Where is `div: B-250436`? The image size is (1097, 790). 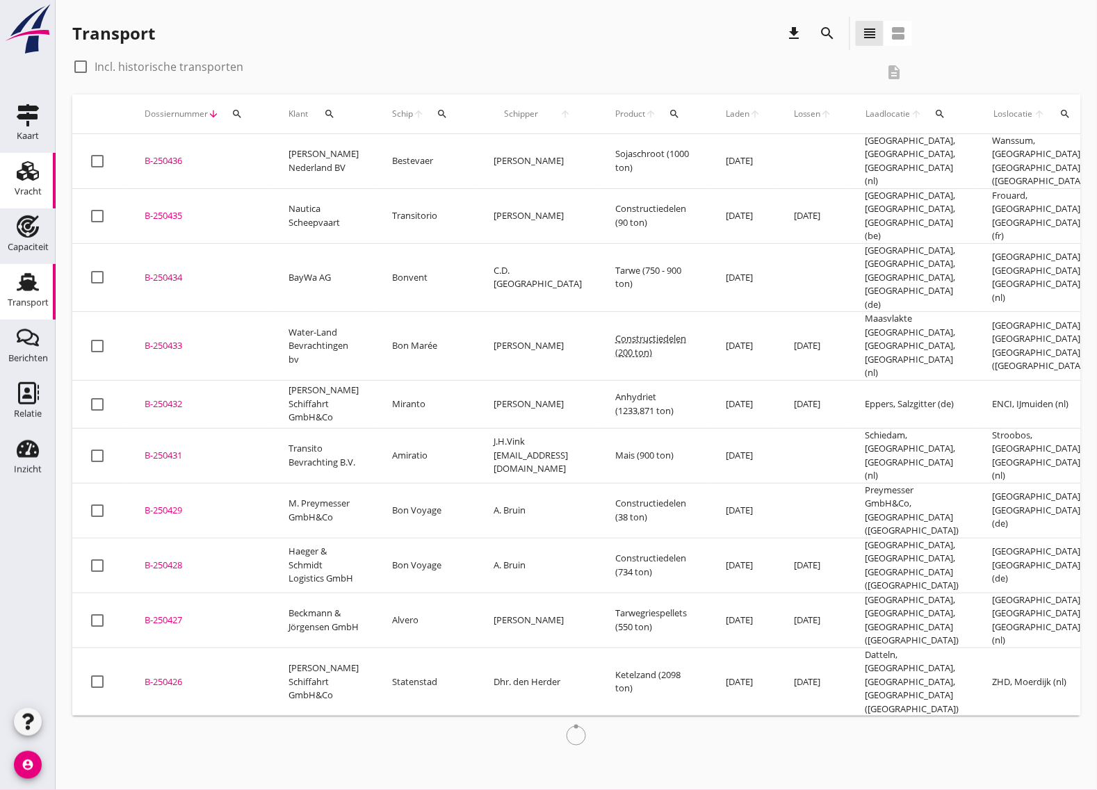
div: B-250436 is located at coordinates (199, 161).